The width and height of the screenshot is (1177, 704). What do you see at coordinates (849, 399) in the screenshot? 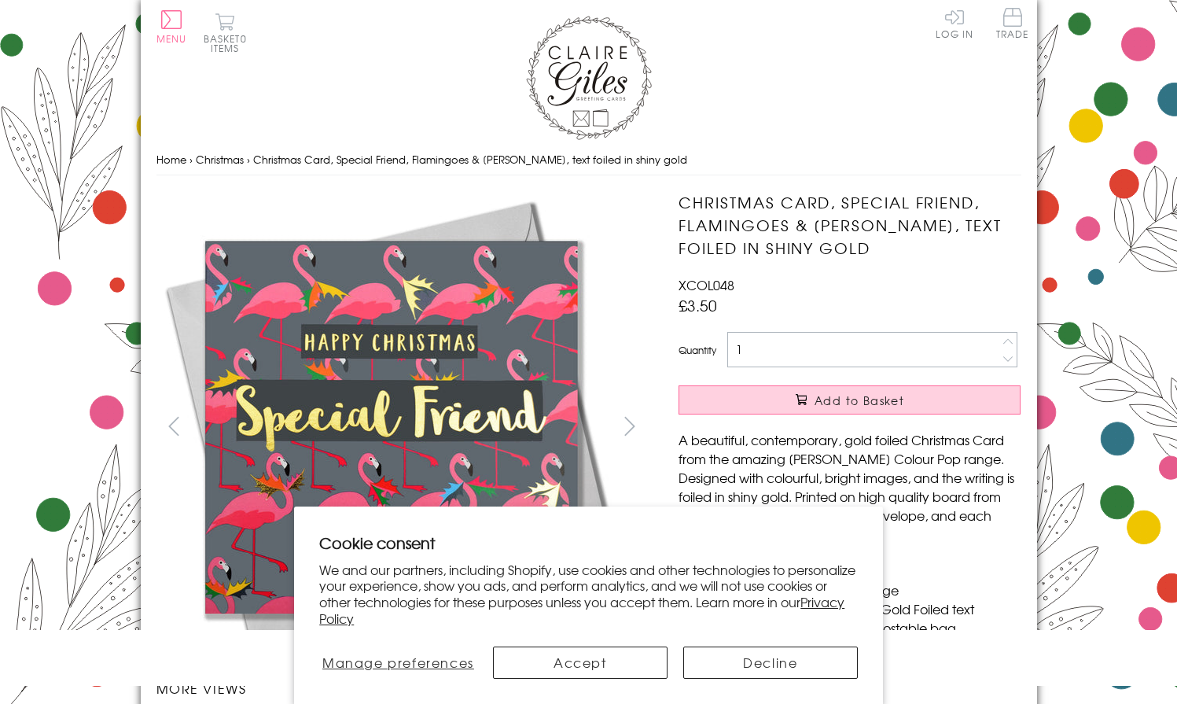
I see `button: Add to Basket` at bounding box center [849, 399].